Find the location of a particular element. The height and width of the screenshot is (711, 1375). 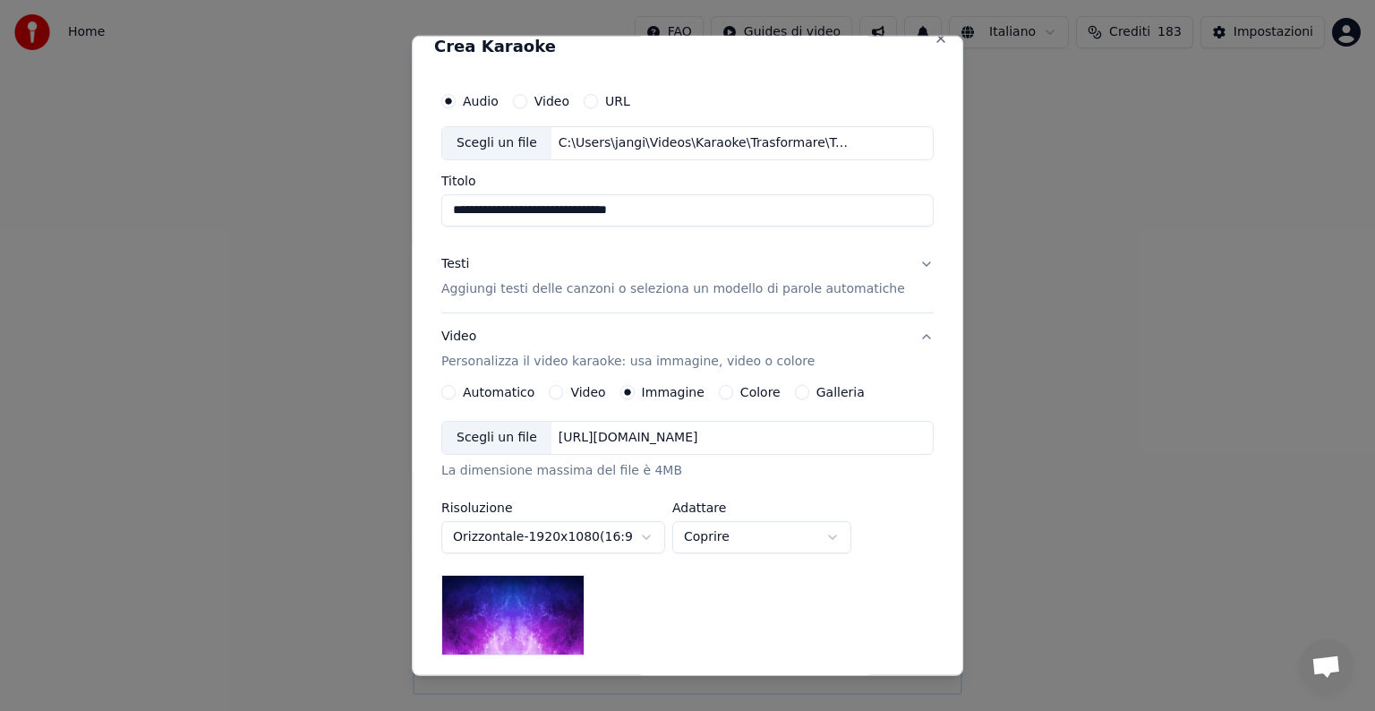

div: La dimensione massima del file è 4MB is located at coordinates (688, 471).